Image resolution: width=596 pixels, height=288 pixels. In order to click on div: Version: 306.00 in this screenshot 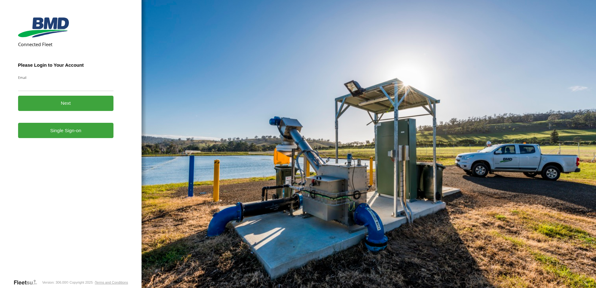, I will do `click(54, 282)`.